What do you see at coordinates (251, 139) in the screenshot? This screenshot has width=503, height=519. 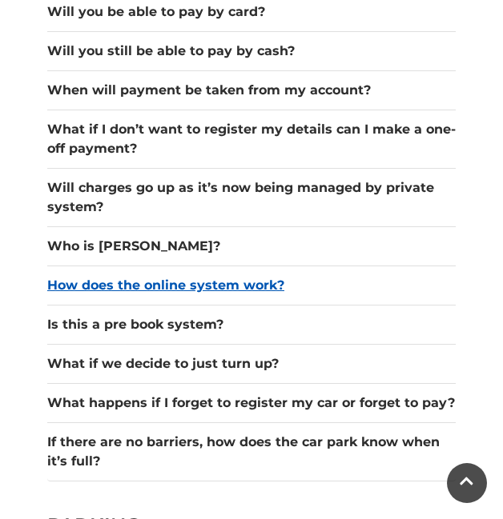 I see `button: What if I don’t want to register my details can I make a one-off payment?` at bounding box center [251, 139].